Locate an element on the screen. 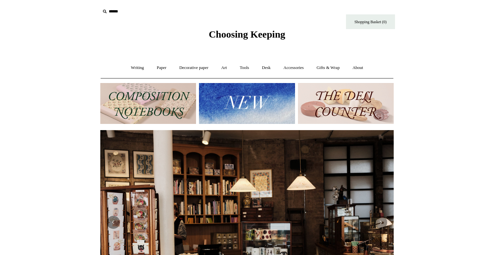 This screenshot has width=494, height=255. a: Art is located at coordinates (224, 68).